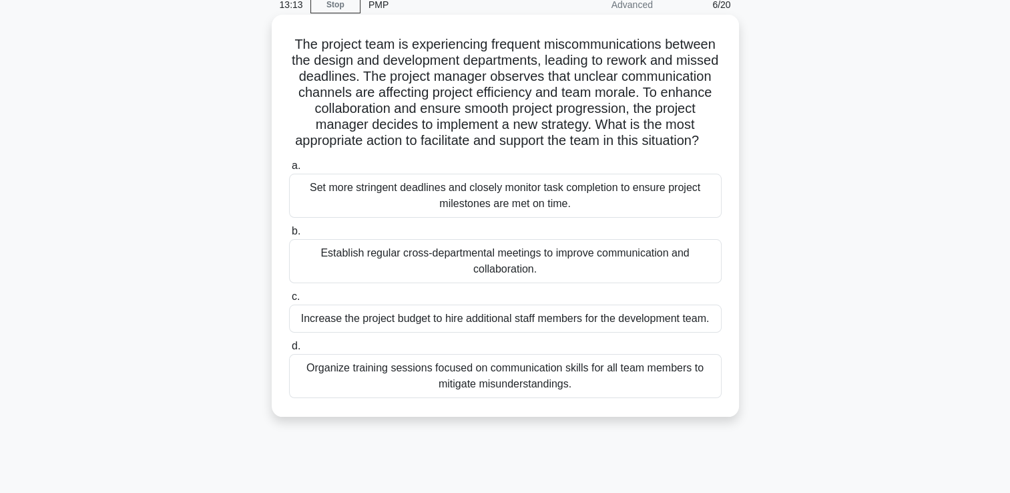 The height and width of the screenshot is (493, 1010). I want to click on span: a., so click(296, 165).